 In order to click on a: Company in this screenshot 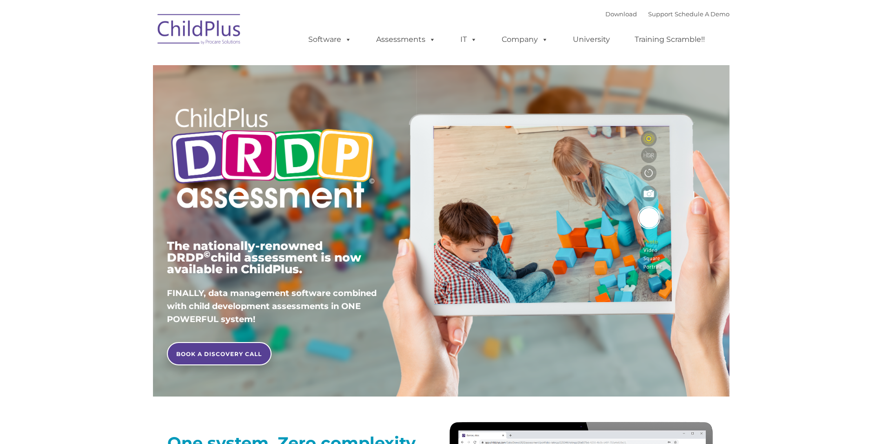, I will do `click(525, 40)`.